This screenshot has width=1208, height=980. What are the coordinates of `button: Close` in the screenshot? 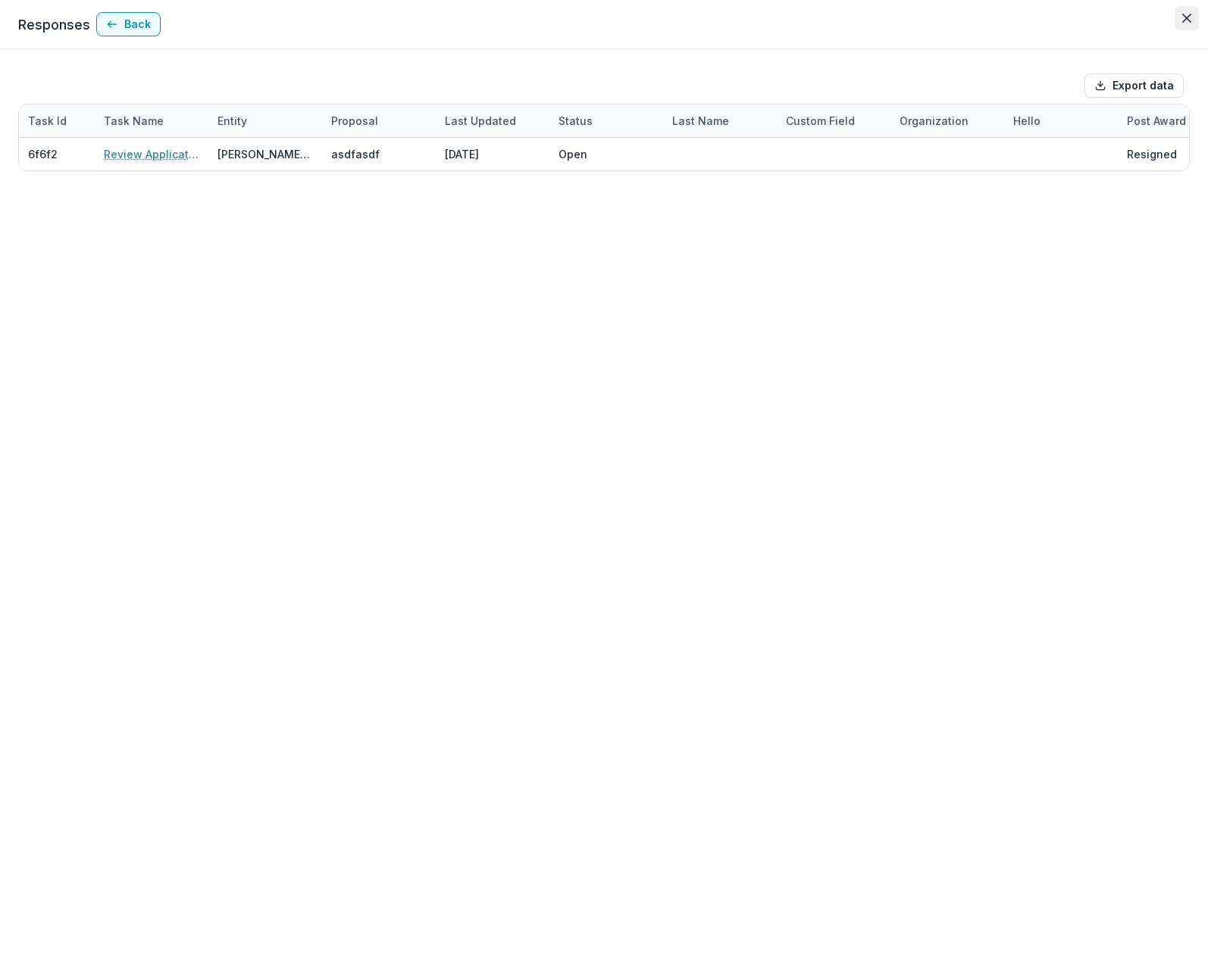 It's located at (1186, 18).